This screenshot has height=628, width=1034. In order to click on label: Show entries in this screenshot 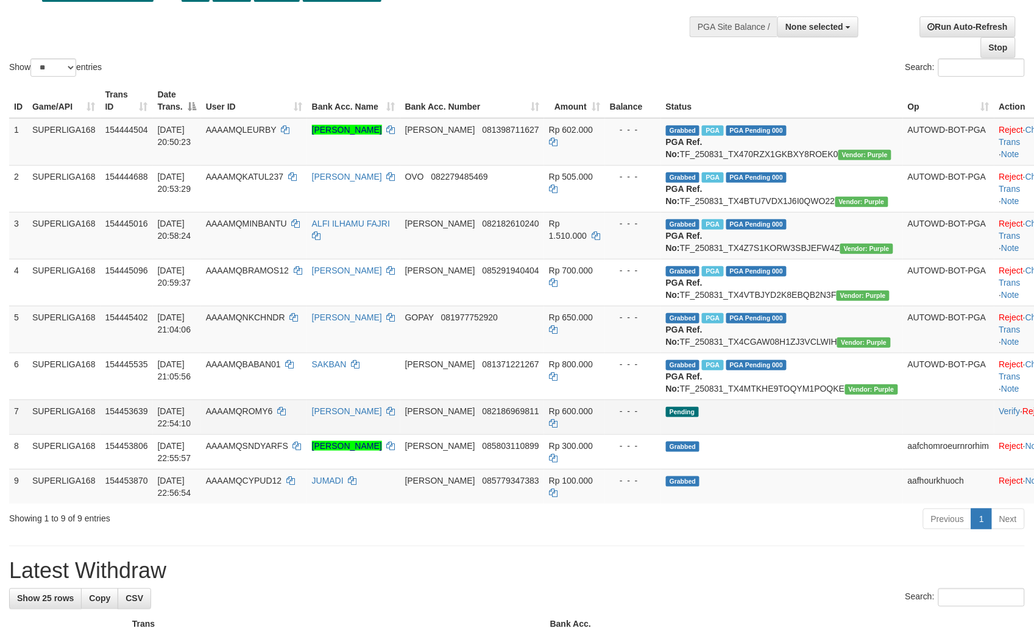, I will do `click(55, 68)`.